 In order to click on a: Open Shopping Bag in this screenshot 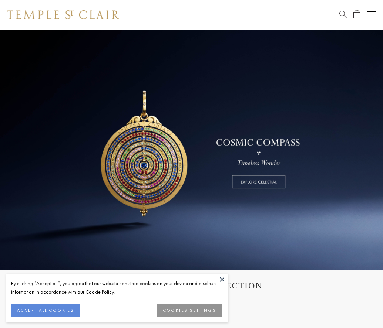, I will do `click(356, 14)`.